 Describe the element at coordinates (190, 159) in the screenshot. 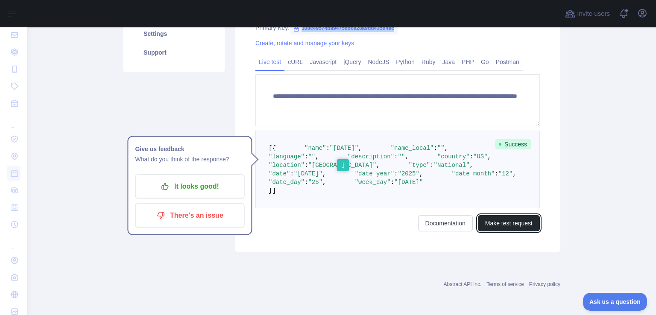

I see `p: What do you think of the response?` at that location.